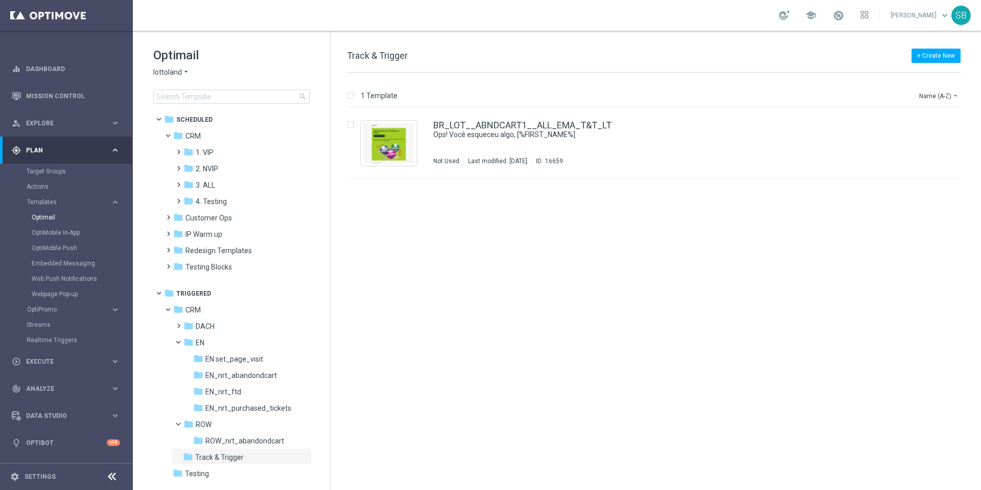 The height and width of the screenshot is (490, 981). Describe the element at coordinates (168, 72) in the screenshot. I see `span: lottoland` at that location.